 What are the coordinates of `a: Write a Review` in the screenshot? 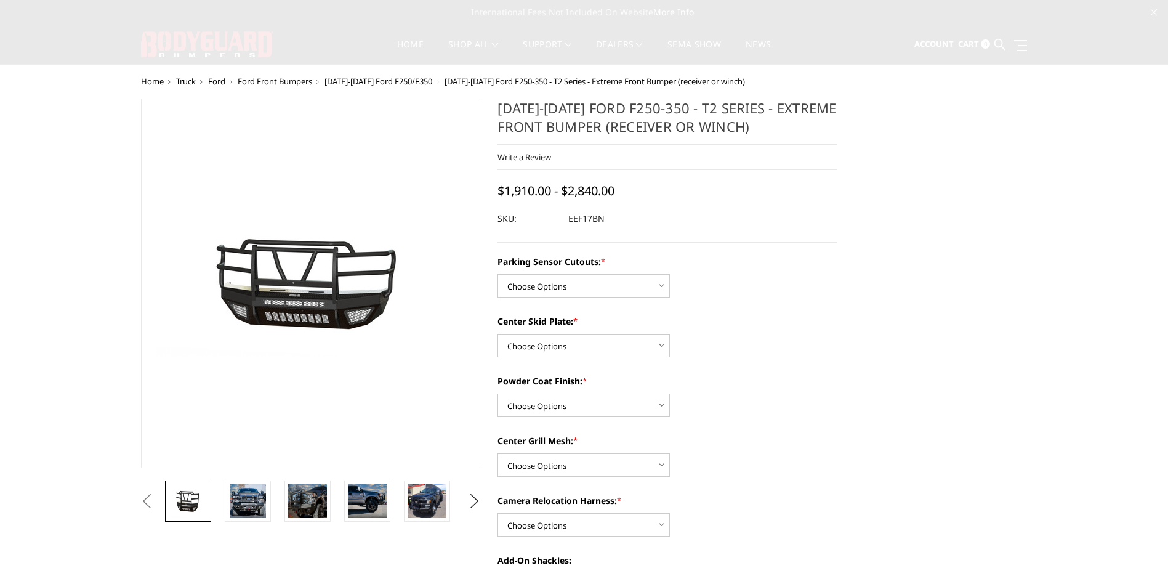 It's located at (524, 157).